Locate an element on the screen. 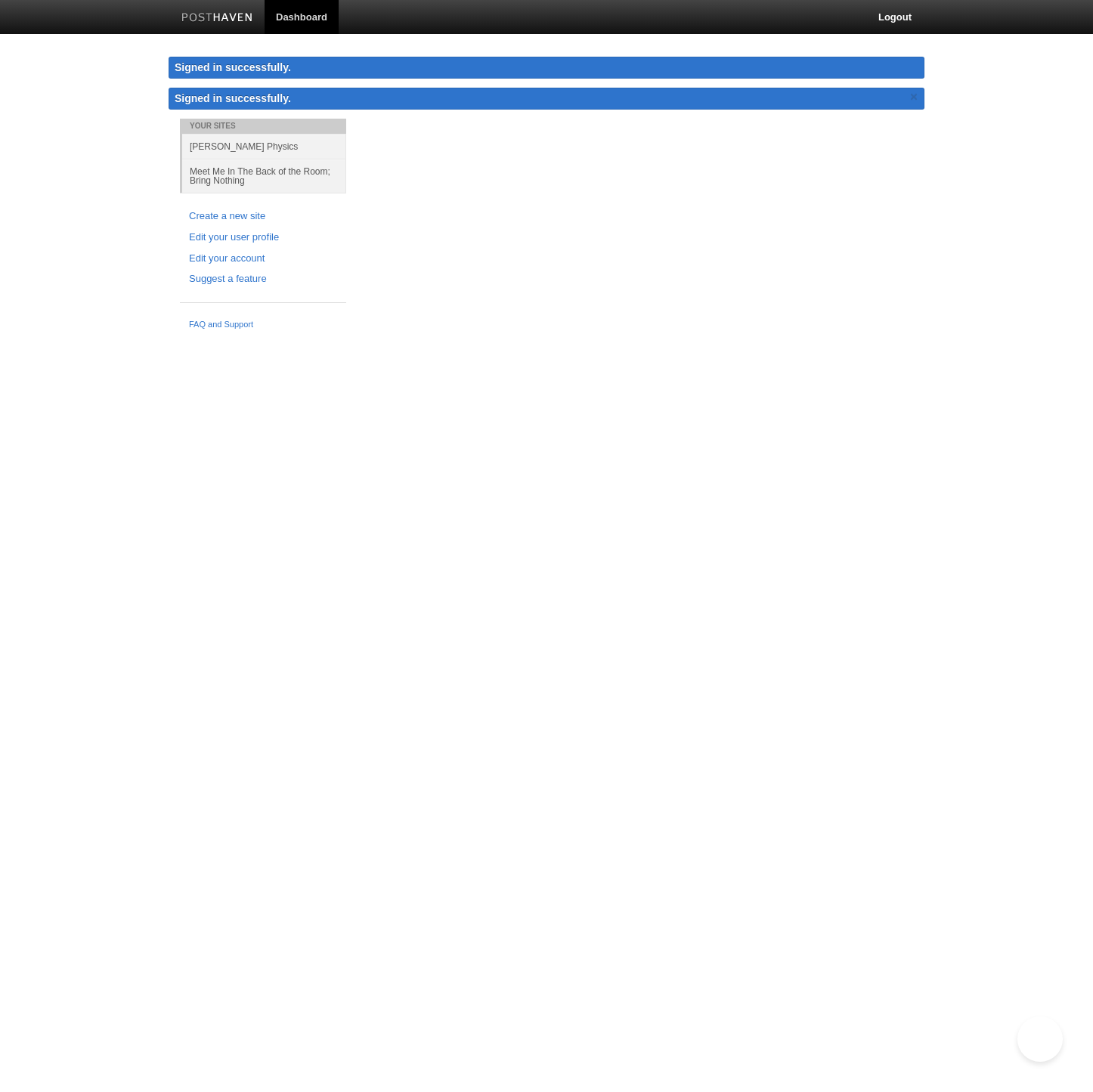 The image size is (1093, 1092). a: Suggest a feature is located at coordinates (263, 279).